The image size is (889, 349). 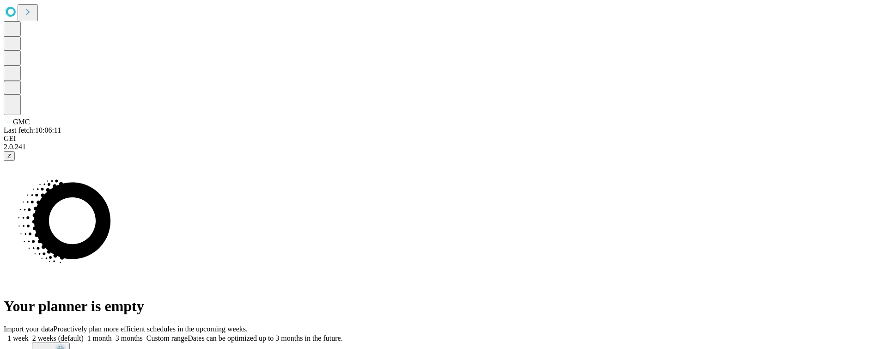 What do you see at coordinates (99, 338) in the screenshot?
I see `span: 1 month` at bounding box center [99, 338].